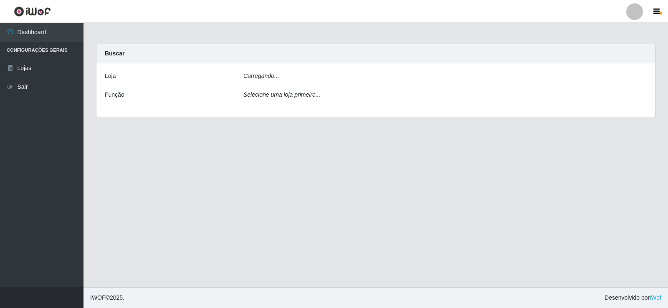 This screenshot has height=308, width=668. Describe the element at coordinates (114, 95) in the screenshot. I see `label: Função` at that location.